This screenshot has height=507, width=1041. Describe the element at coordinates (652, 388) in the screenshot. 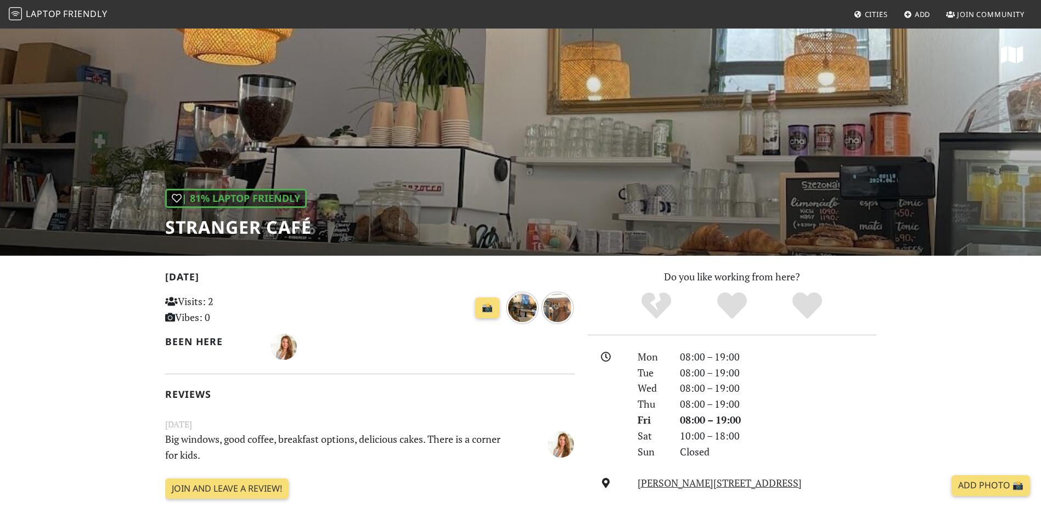

I see `div: Wed` at that location.